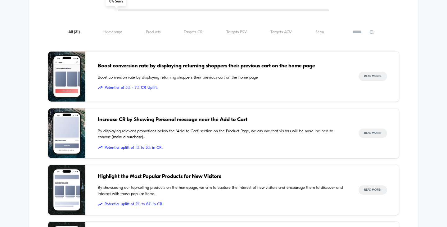  What do you see at coordinates (222, 204) in the screenshot?
I see `span: Potential uplift of 2% to 8% in CR.` at bounding box center [222, 204].